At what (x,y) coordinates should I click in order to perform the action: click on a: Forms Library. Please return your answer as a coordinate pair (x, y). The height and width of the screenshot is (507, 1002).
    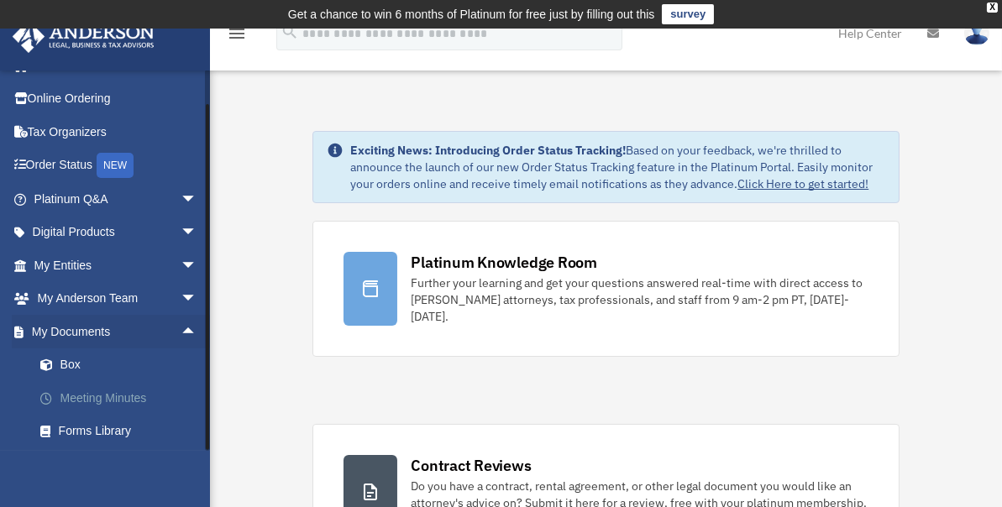
    Looking at the image, I should click on (123, 432).